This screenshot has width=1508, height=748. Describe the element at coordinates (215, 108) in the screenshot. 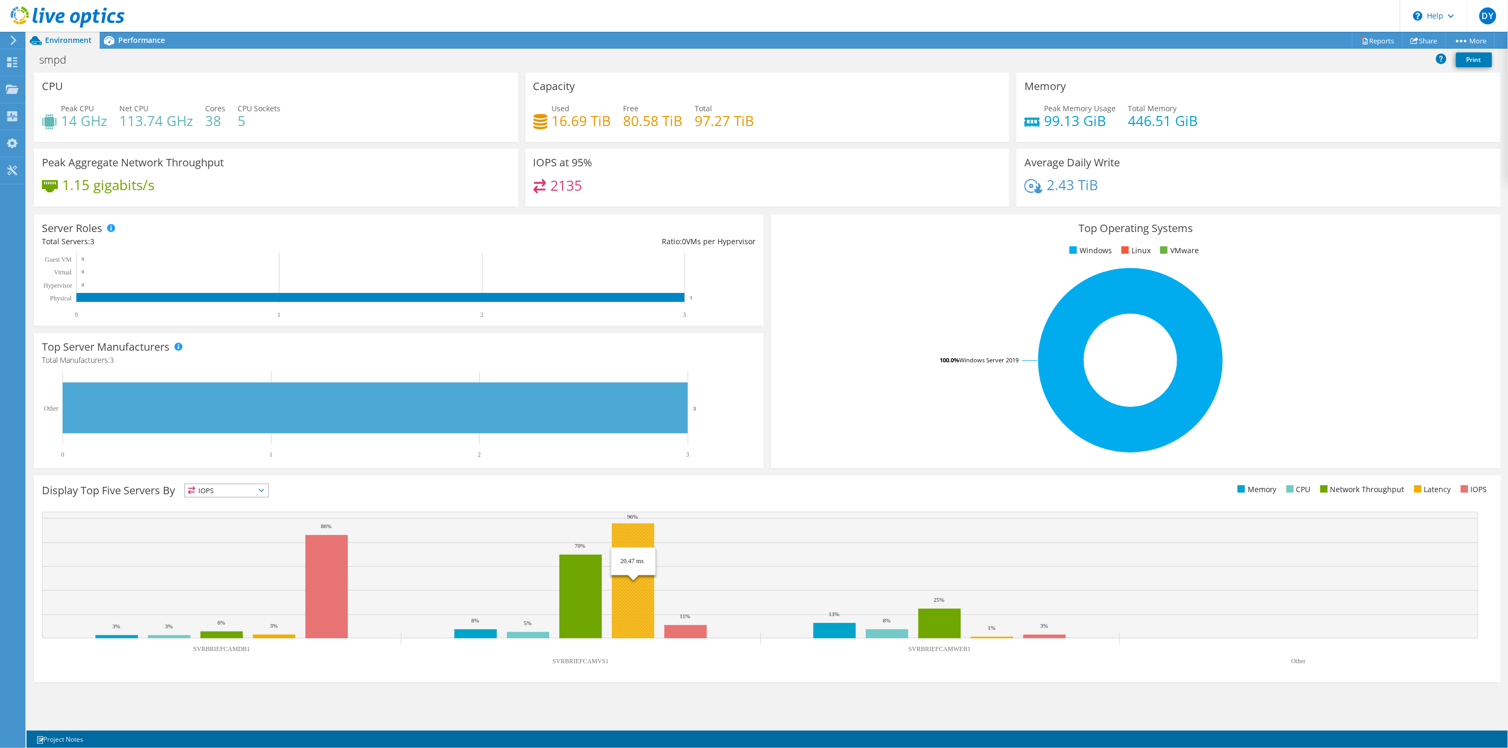

I see `span: Cores` at that location.